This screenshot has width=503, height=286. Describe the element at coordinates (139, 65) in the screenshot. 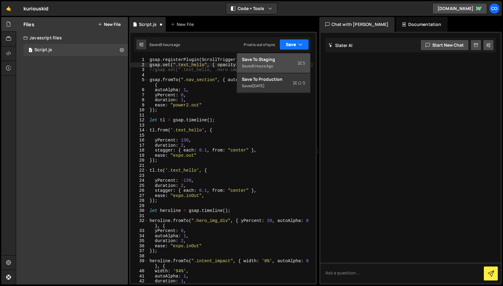

I see `div: 2` at that location.